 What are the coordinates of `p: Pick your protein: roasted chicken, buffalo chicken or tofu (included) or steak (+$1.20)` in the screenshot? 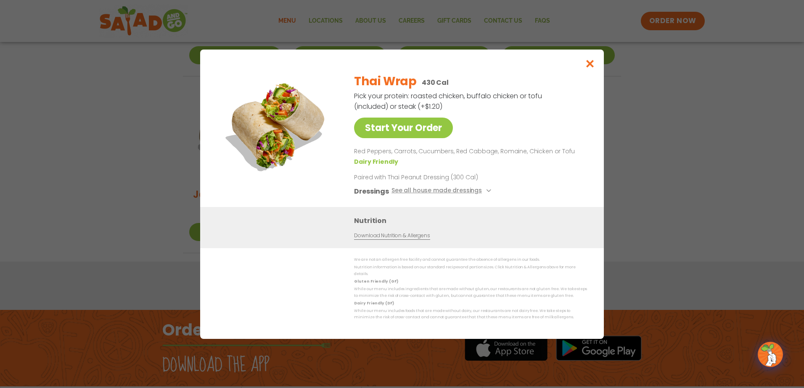 It's located at (449, 101).